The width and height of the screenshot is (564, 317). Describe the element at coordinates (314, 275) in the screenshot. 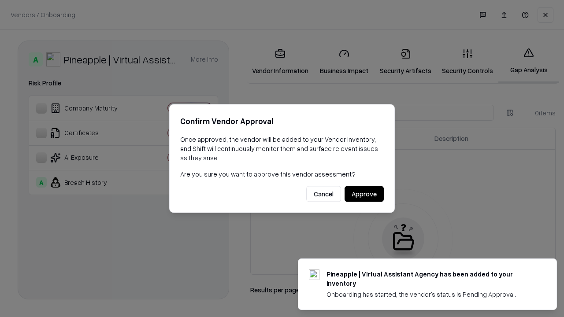

I see `img: trypineapple.com` at that location.